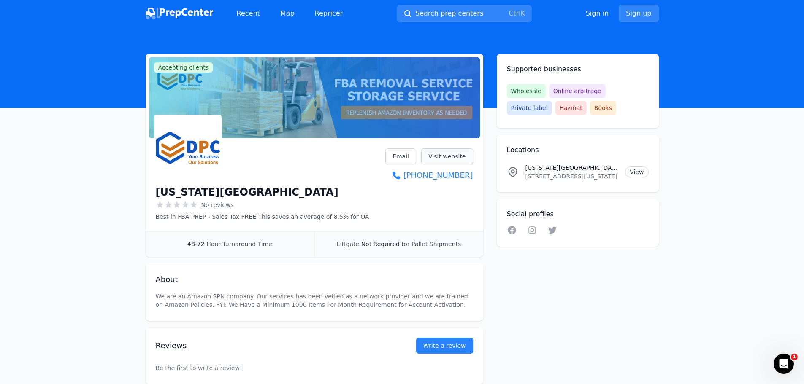 This screenshot has height=384, width=804. Describe the element at coordinates (603, 108) in the screenshot. I see `span: Books` at that location.